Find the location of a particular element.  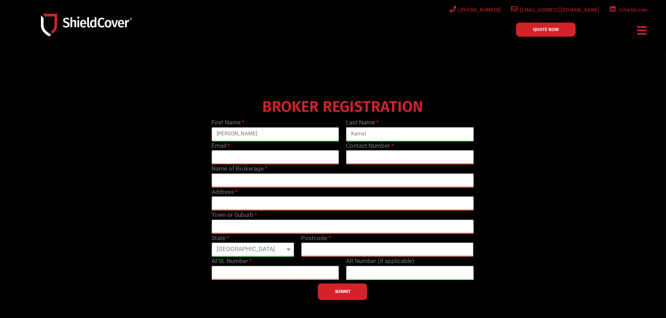

h4: BROKER REGISTRATION is located at coordinates (342, 107).